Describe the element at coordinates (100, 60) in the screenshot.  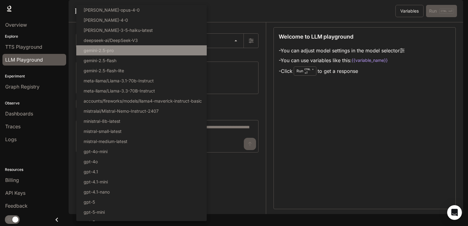
I see `p: gemini-2.5-flash` at that location.